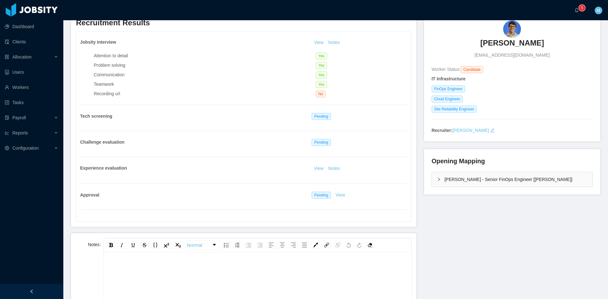 The width and height of the screenshot is (608, 299). Describe the element at coordinates (7, 57) in the screenshot. I see `i: icon: solution` at that location.